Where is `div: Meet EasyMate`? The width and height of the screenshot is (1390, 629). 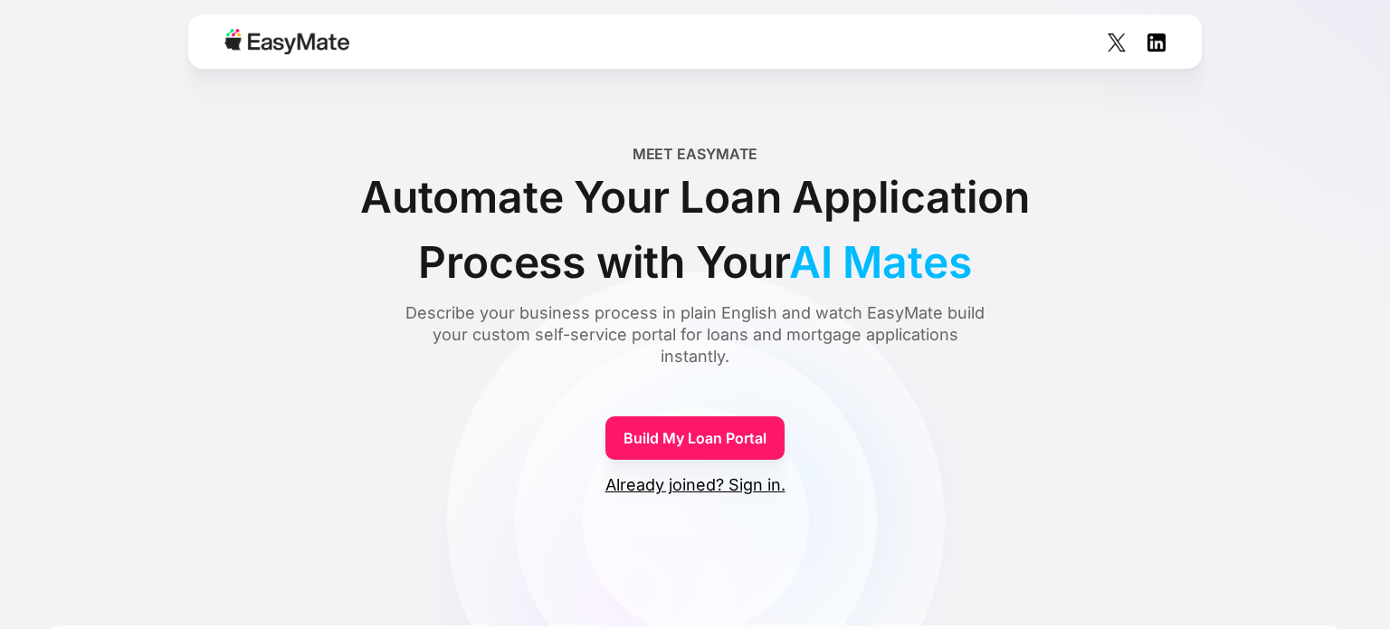
div: Meet EasyMate is located at coordinates (695, 154).